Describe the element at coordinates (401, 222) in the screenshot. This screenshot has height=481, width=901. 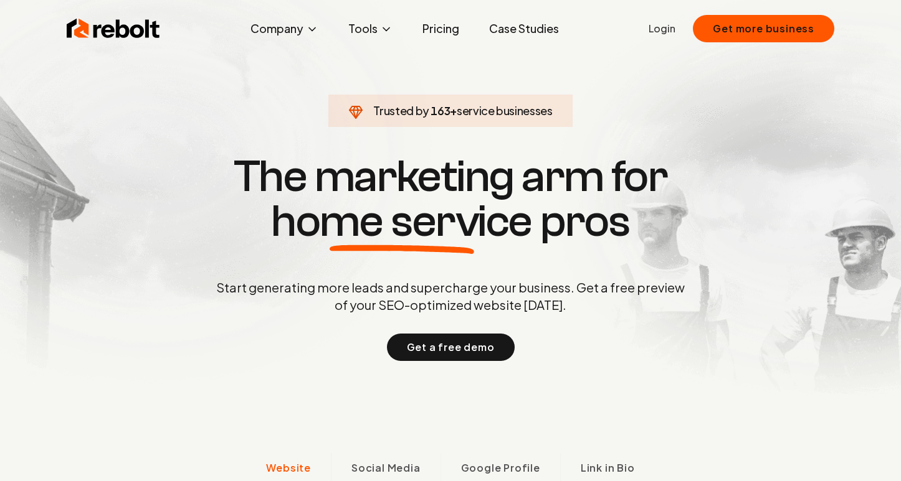
I see `span: home service` at that location.